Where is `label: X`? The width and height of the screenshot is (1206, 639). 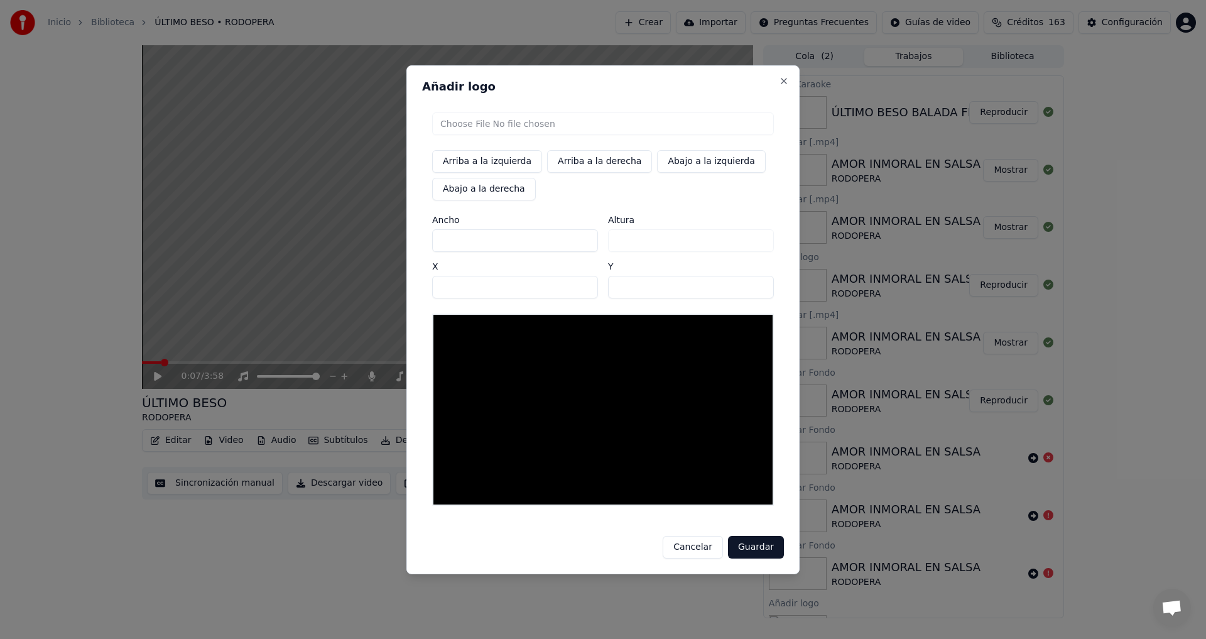
label: X is located at coordinates (515, 266).